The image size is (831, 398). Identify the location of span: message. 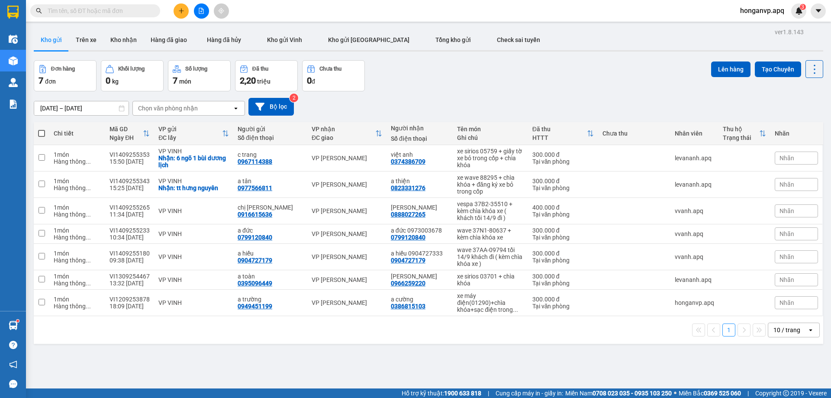
(13, 384).